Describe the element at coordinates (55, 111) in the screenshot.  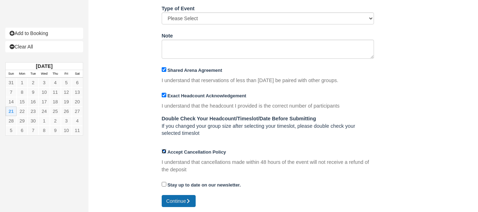
I see `a: 25` at that location.